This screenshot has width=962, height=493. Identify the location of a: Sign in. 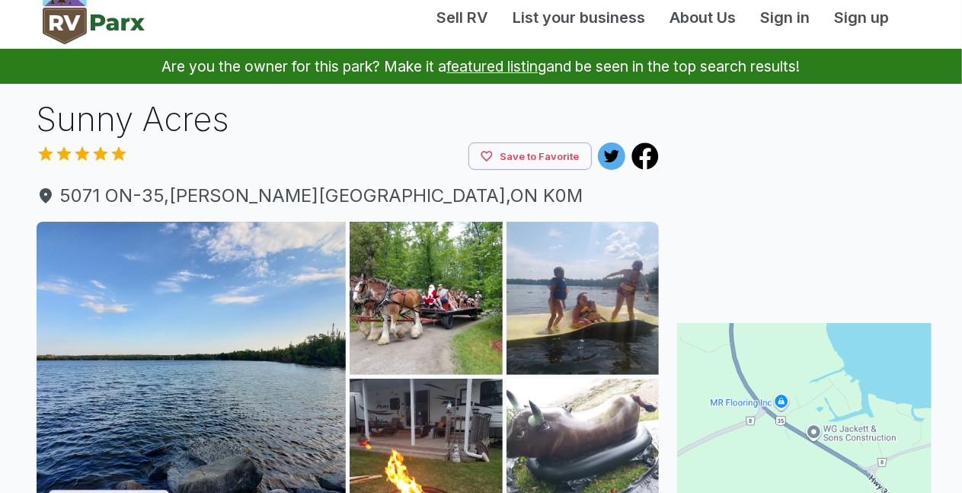
(785, 18).